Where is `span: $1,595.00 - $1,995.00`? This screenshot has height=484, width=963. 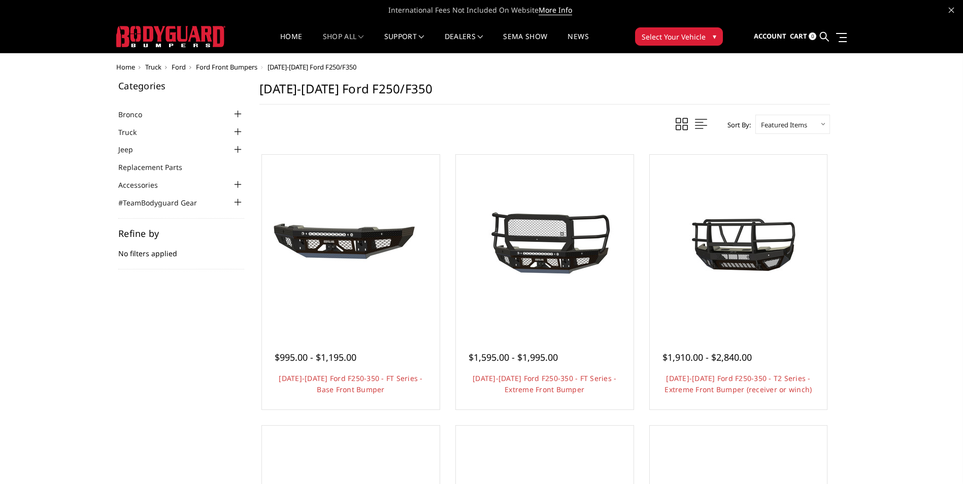
span: $1,595.00 - $1,995.00 is located at coordinates (513, 357).